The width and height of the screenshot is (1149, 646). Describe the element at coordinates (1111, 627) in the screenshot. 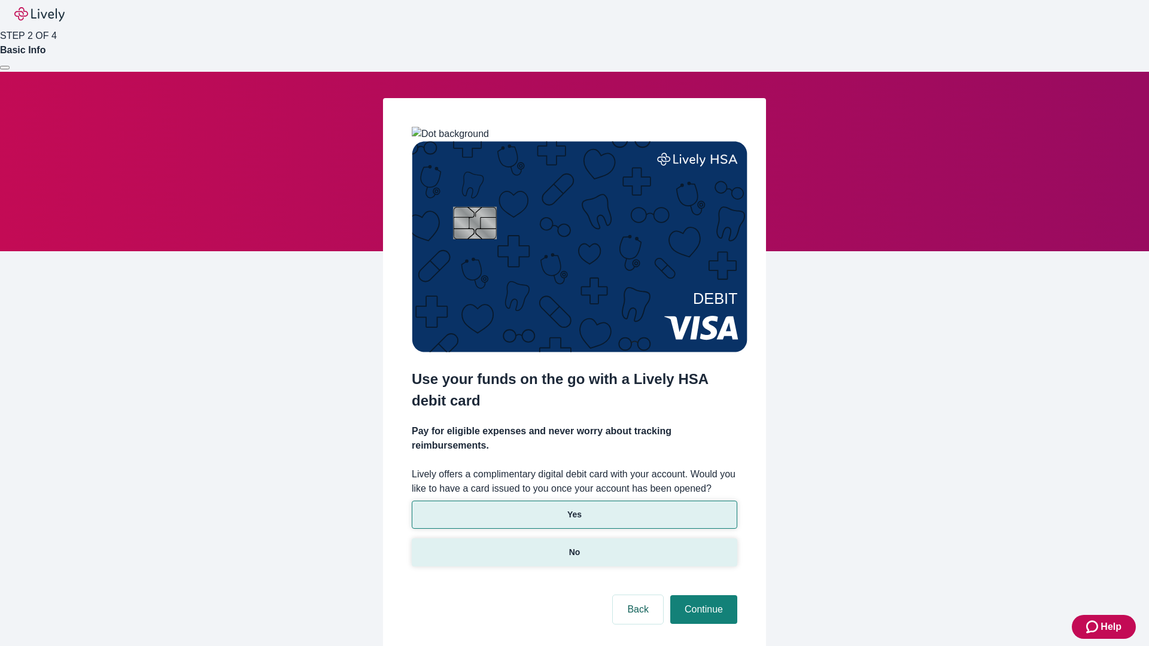

I see `span: Help` at that location.